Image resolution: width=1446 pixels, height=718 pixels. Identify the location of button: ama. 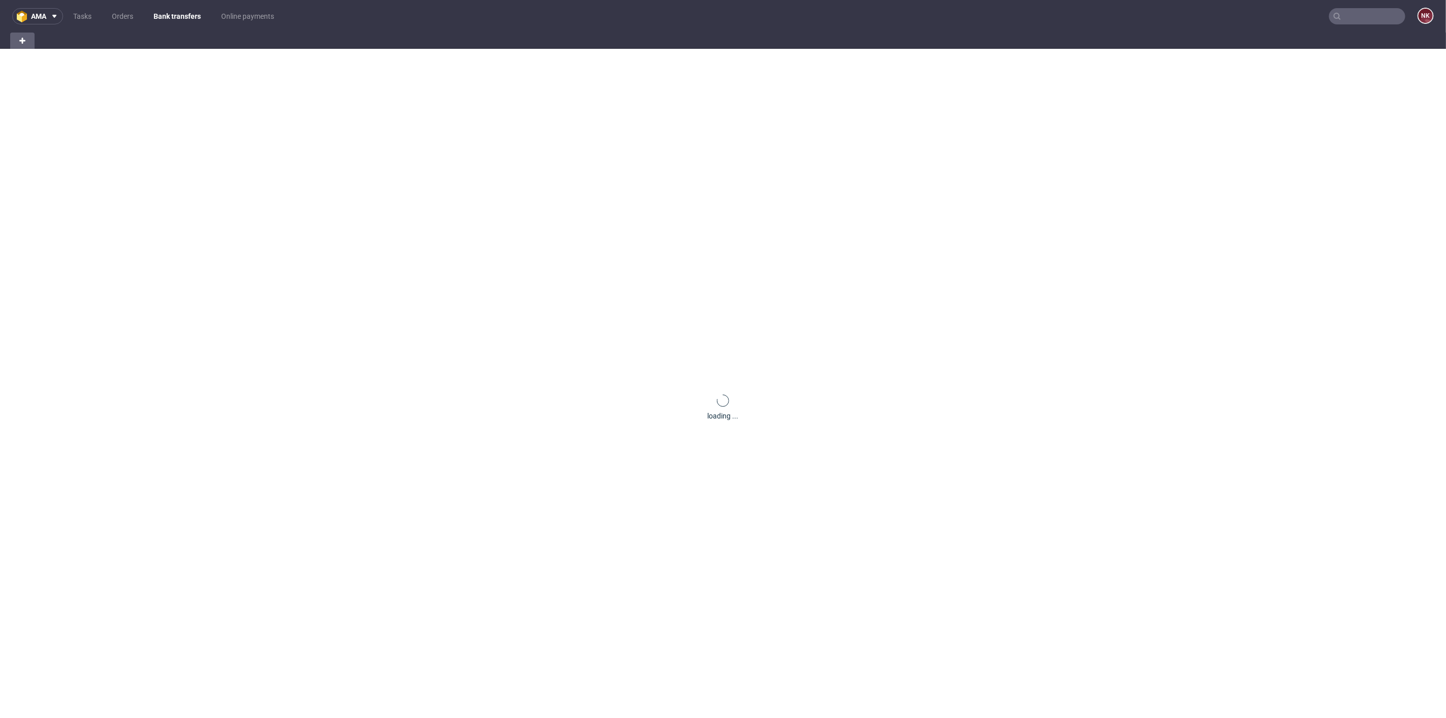
(38, 16).